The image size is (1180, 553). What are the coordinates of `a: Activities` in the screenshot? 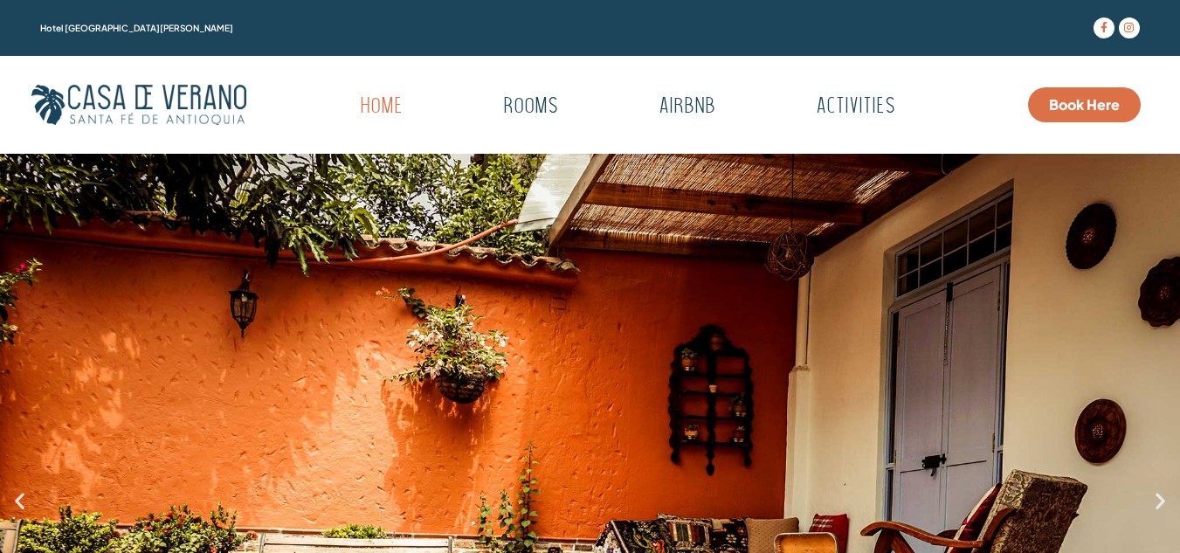 It's located at (855, 107).